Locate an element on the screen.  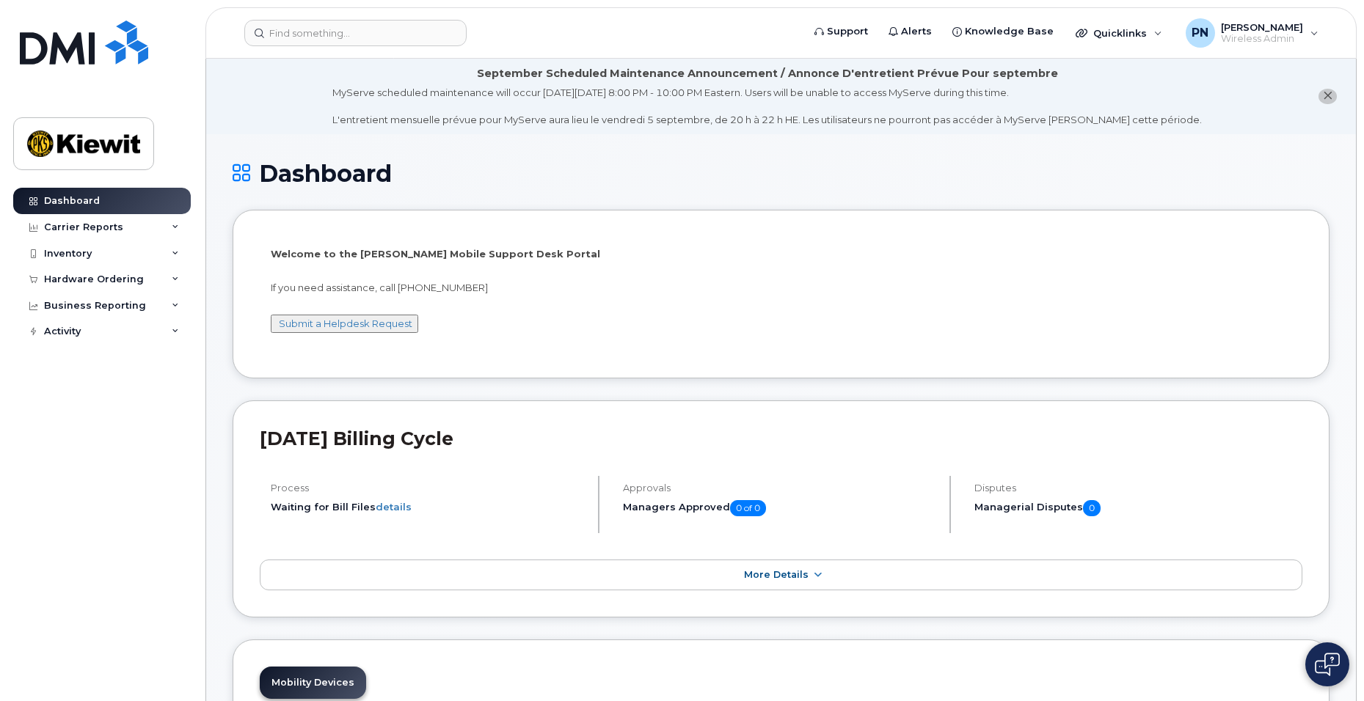
button: Submit a Helpdesk Request is located at coordinates (344, 323).